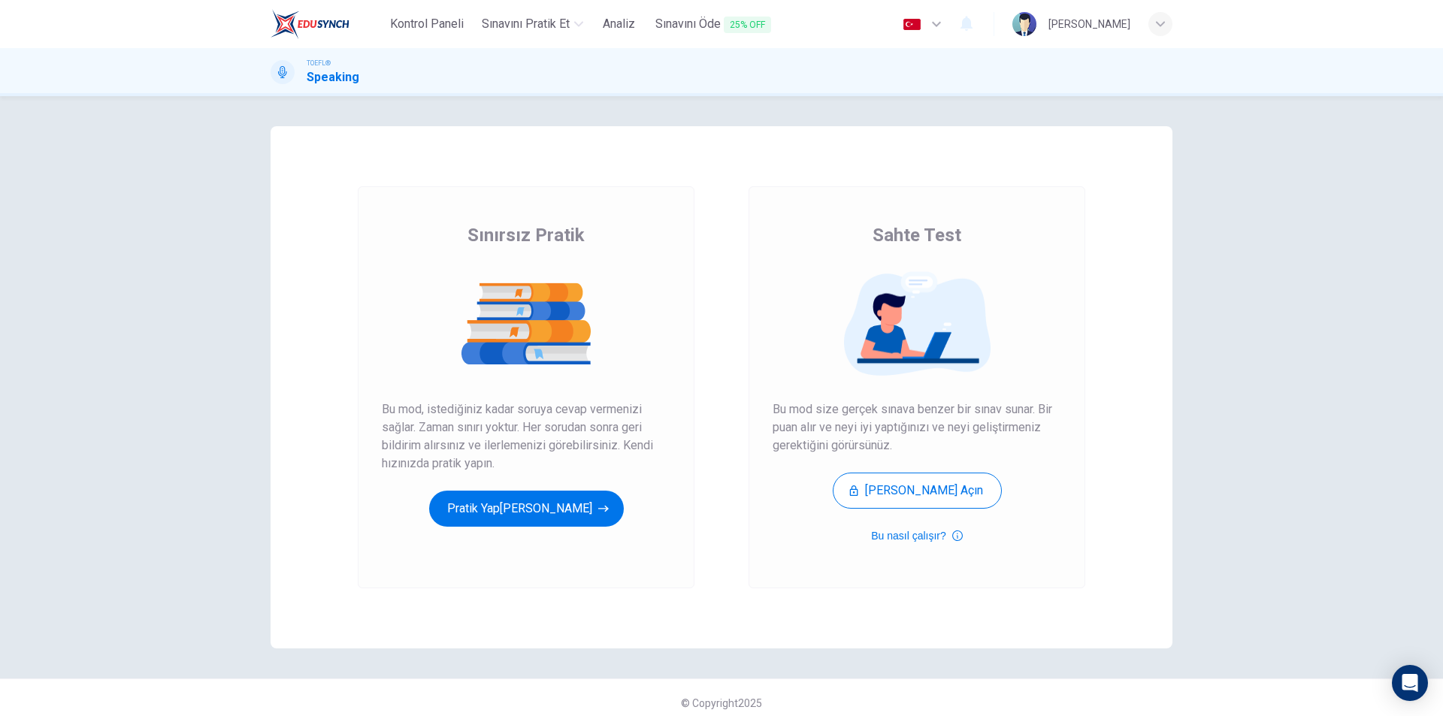 This screenshot has height=716, width=1443. What do you see at coordinates (319, 63) in the screenshot?
I see `span: TOEFL®` at bounding box center [319, 63].